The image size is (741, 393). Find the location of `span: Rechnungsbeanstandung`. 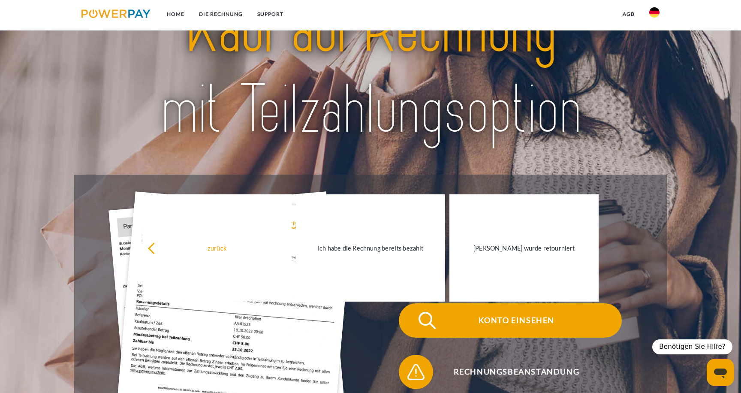

span: Rechnungsbeanstandung is located at coordinates (516, 372).